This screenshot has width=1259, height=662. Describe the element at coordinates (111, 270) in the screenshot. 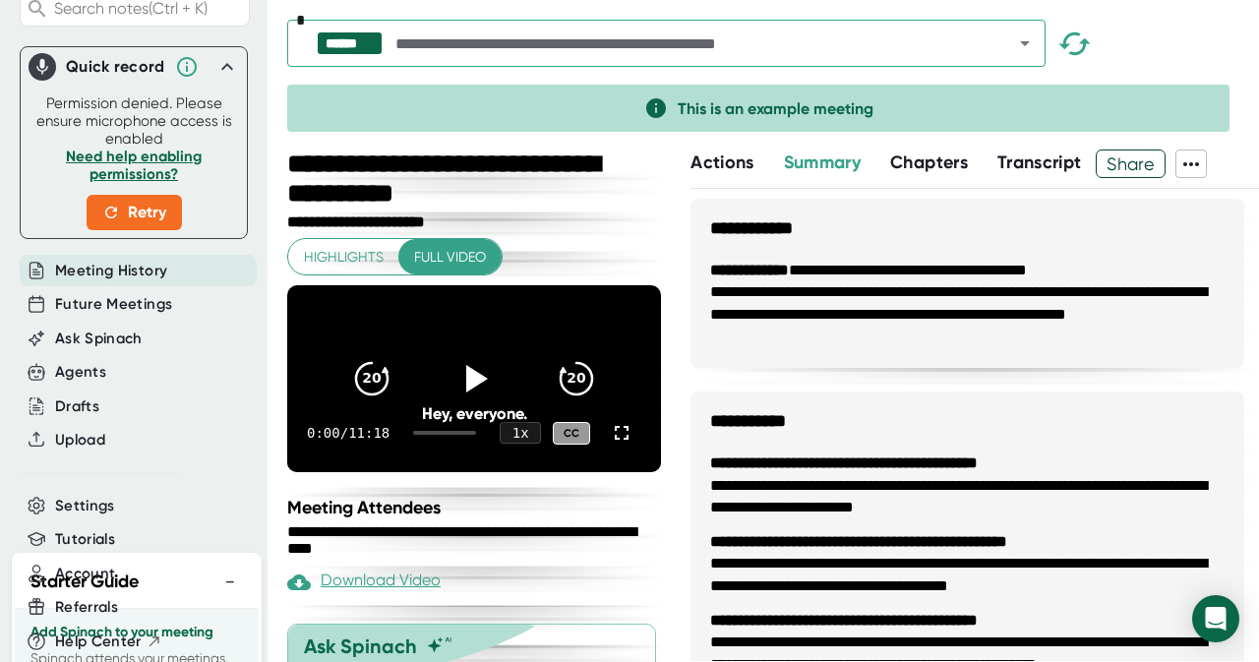

I see `span: Meeting History` at that location.